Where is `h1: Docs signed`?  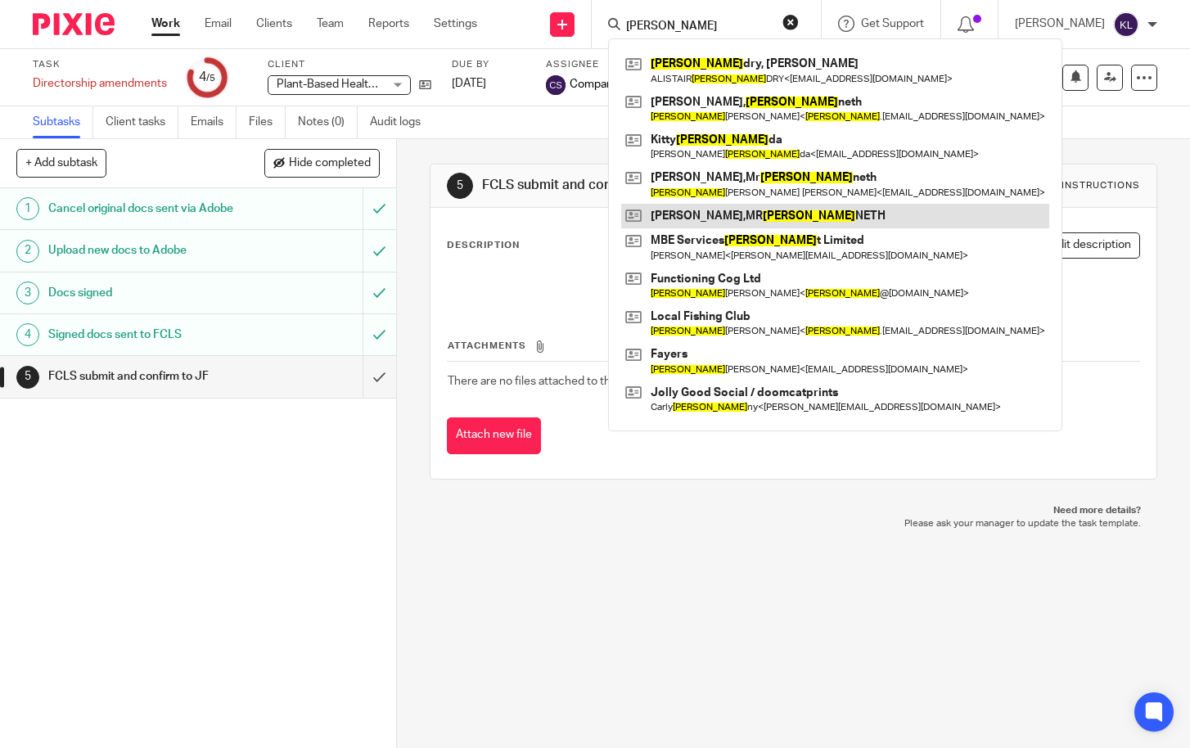
h1: Docs signed is located at coordinates (147, 293).